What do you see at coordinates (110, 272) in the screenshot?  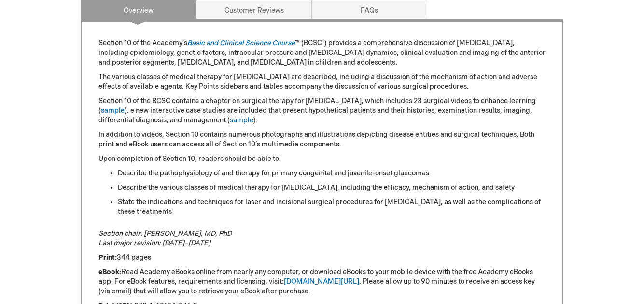 I see `strong: eBook:` at bounding box center [110, 272].